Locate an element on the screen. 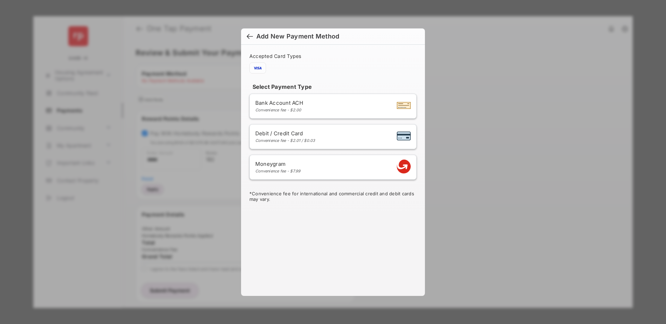 The image size is (666, 324). span: Accepted Card Types is located at coordinates (277, 56).